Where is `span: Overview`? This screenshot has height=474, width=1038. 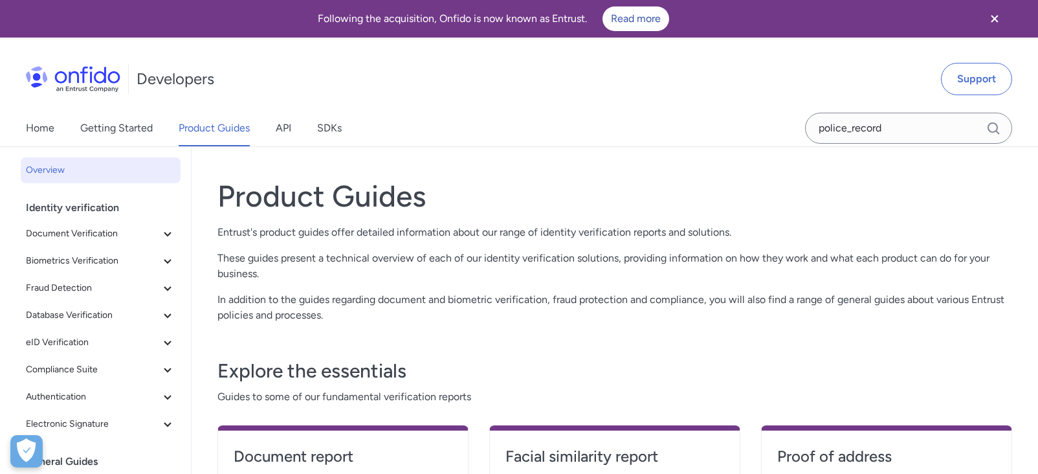
span: Overview is located at coordinates (100, 170).